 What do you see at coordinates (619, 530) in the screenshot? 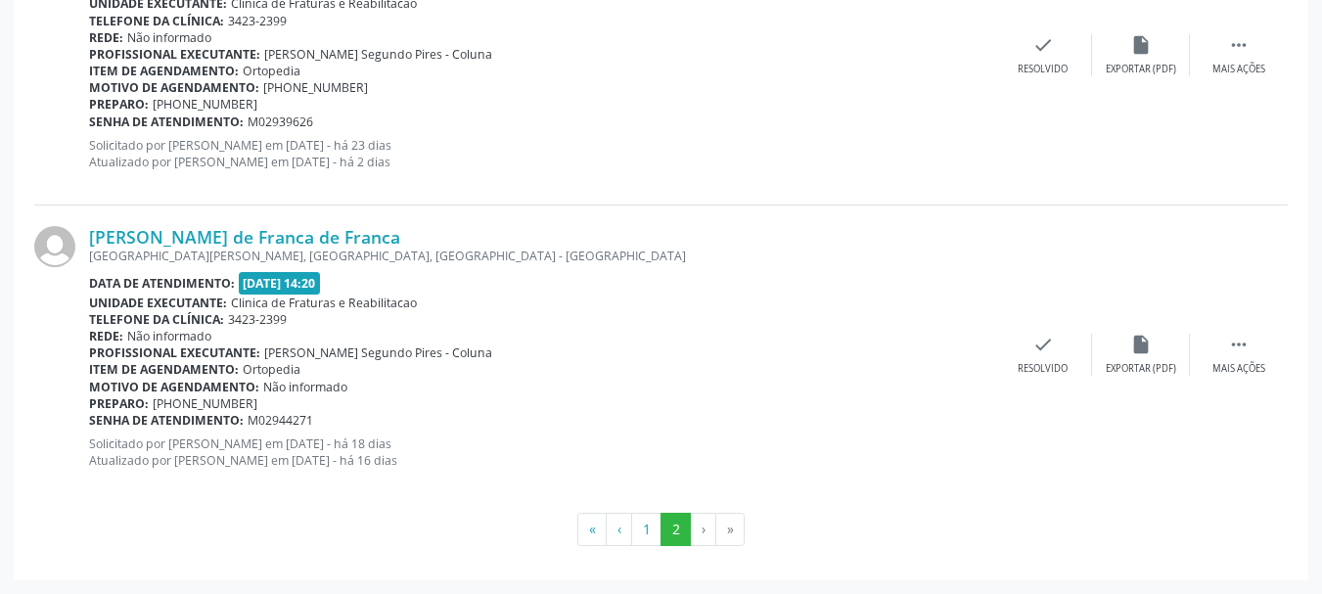
I see `button: Go to previous page` at bounding box center [619, 530].